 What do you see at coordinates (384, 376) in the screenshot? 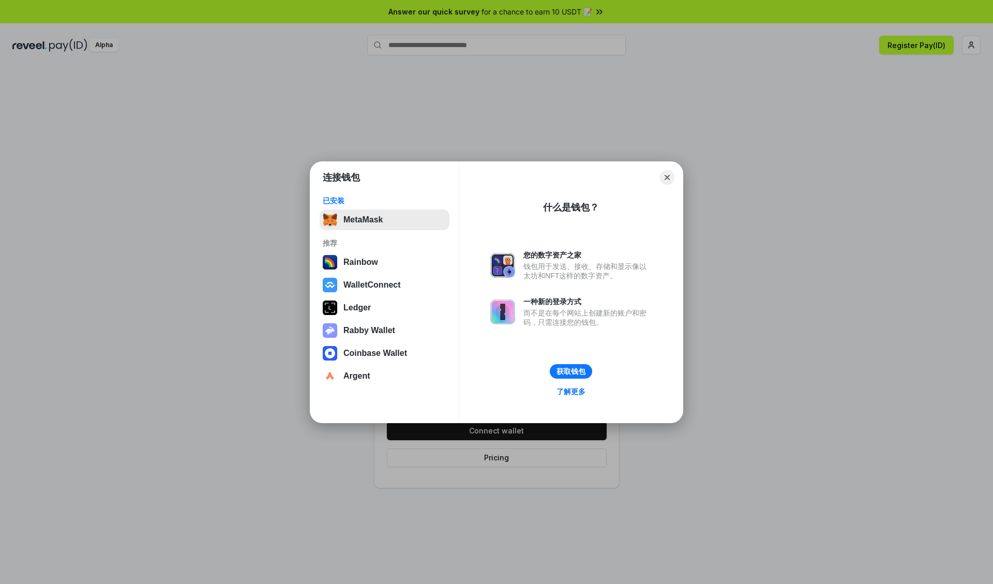
I see `button: Argent` at bounding box center [384, 376].